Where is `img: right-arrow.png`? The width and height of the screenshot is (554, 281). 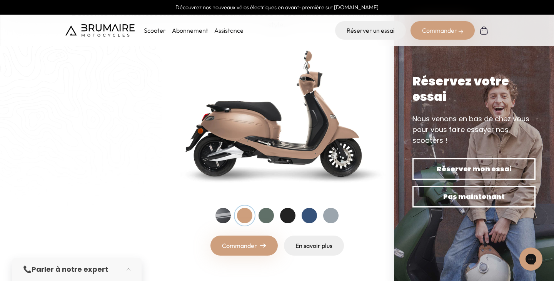 img: right-arrow.png is located at coordinates (263, 246).